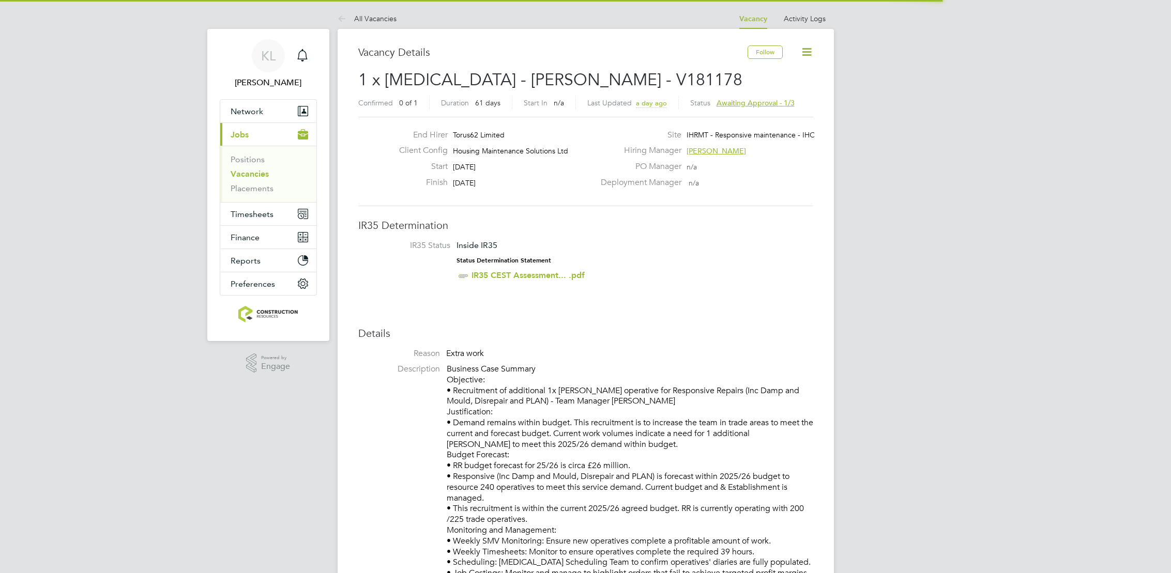 The height and width of the screenshot is (573, 1171). I want to click on span: a day ago, so click(651, 103).